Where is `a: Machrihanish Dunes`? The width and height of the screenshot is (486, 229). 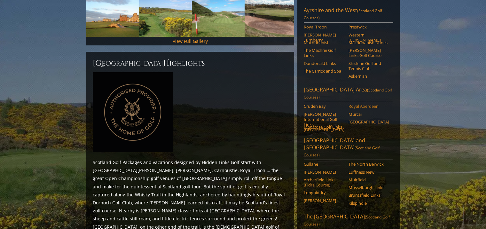
a: Machrihanish Dunes is located at coordinates (368, 42).